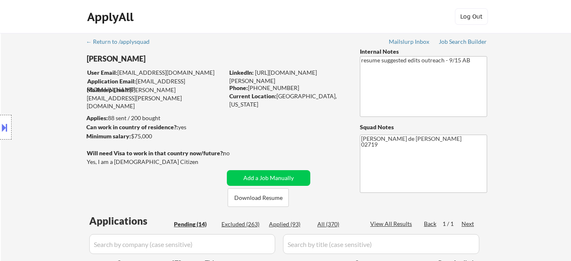  Describe the element at coordinates (392, 224) in the screenshot. I see `div: View All Results` at that location.